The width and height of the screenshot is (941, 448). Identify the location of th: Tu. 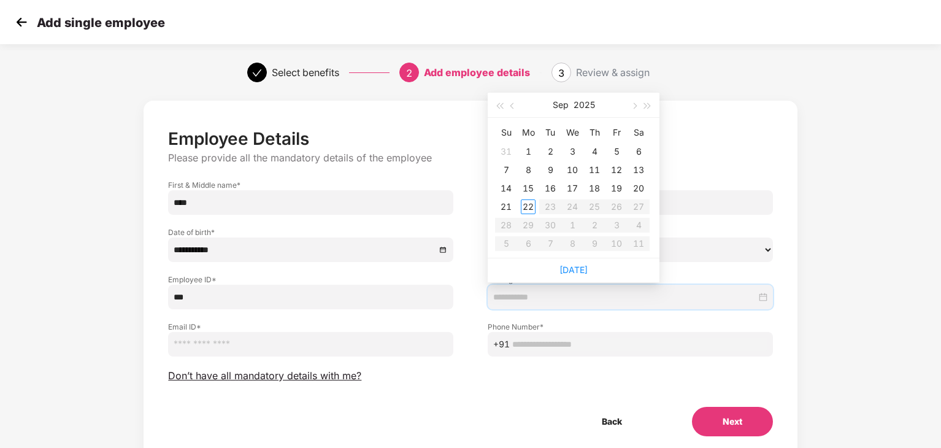
(550, 133).